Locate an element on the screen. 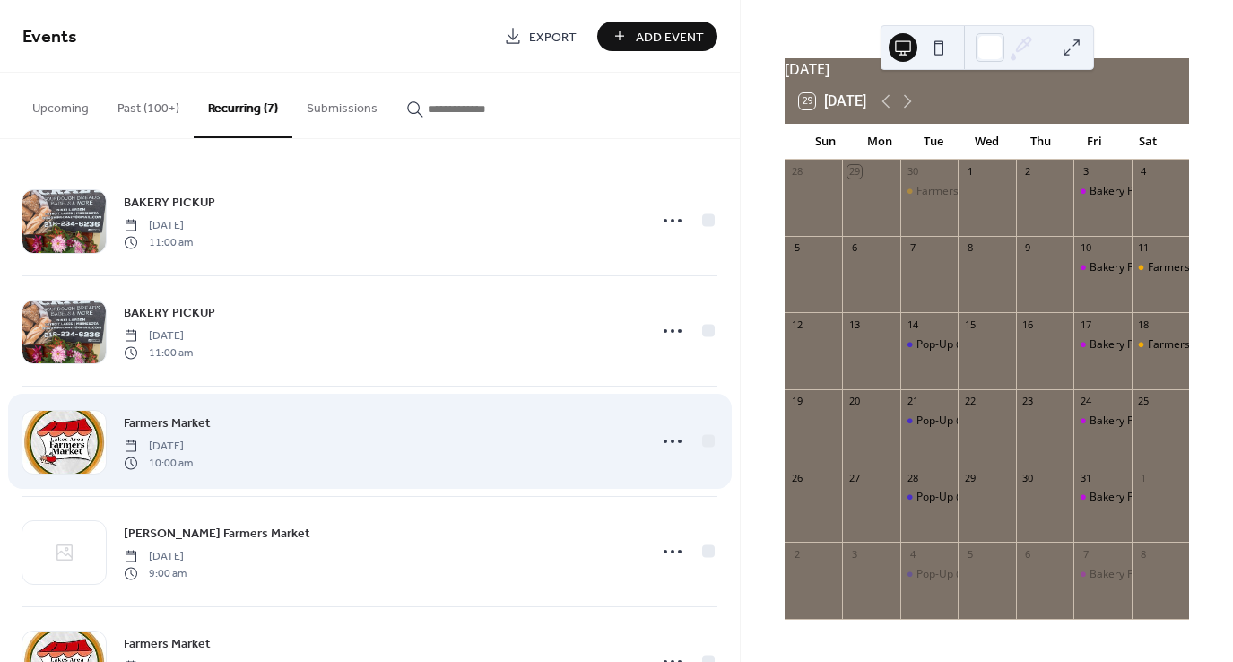 This screenshot has height=662, width=1233. div: 8 is located at coordinates (1143, 553).